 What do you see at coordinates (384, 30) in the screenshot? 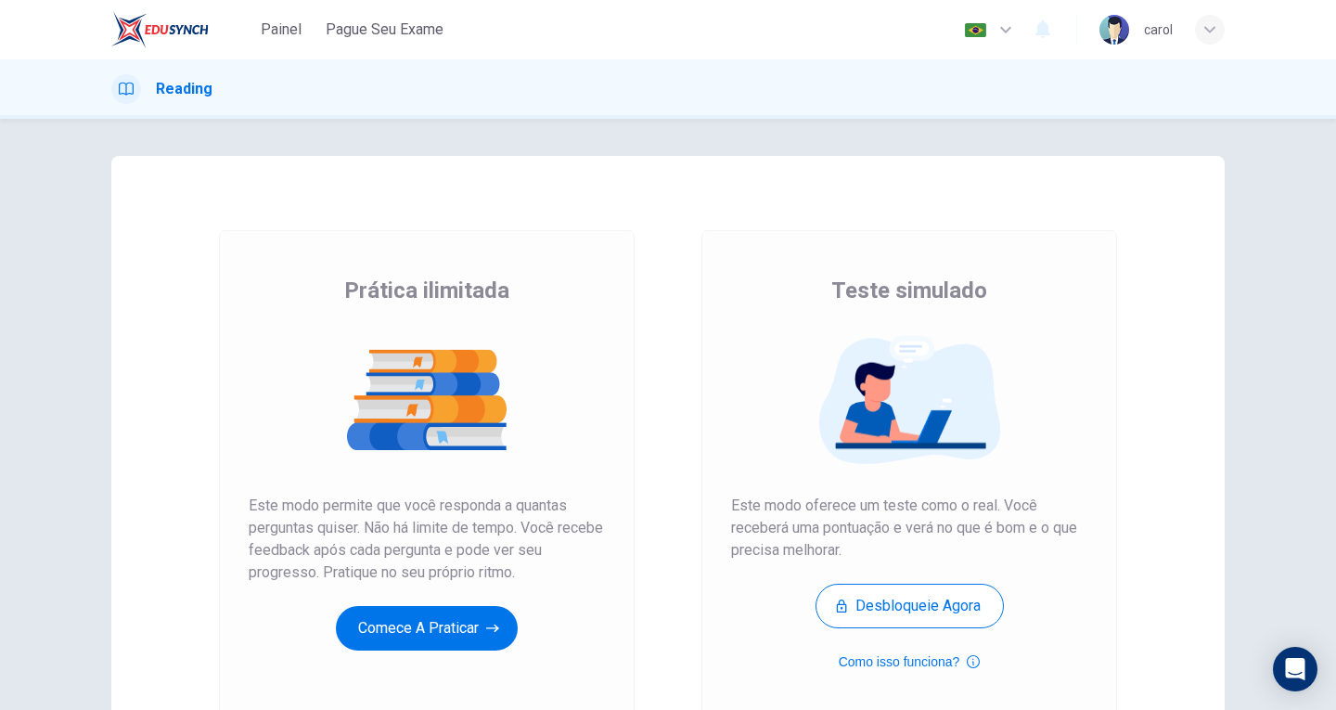
I see `a: Pague Seu Exame` at bounding box center [384, 30].